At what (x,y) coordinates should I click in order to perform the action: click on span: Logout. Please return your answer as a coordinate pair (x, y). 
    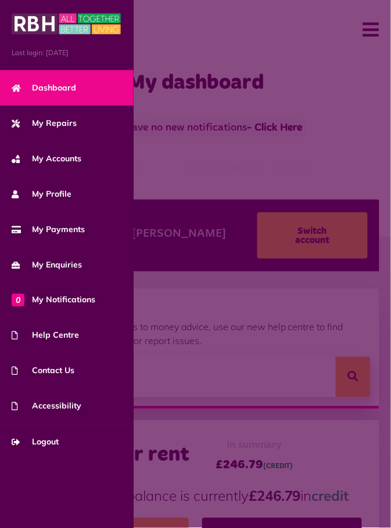
    Looking at the image, I should click on (35, 442).